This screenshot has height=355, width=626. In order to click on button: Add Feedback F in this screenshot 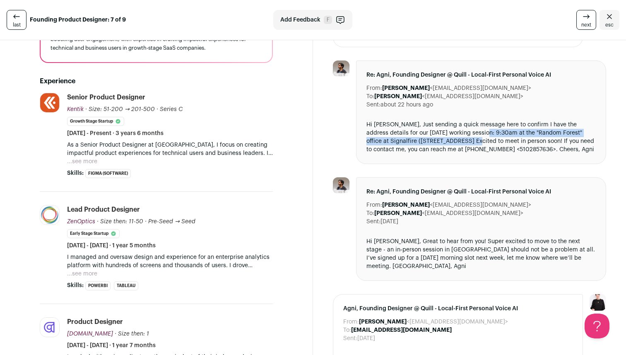, I will do `click(313, 20)`.